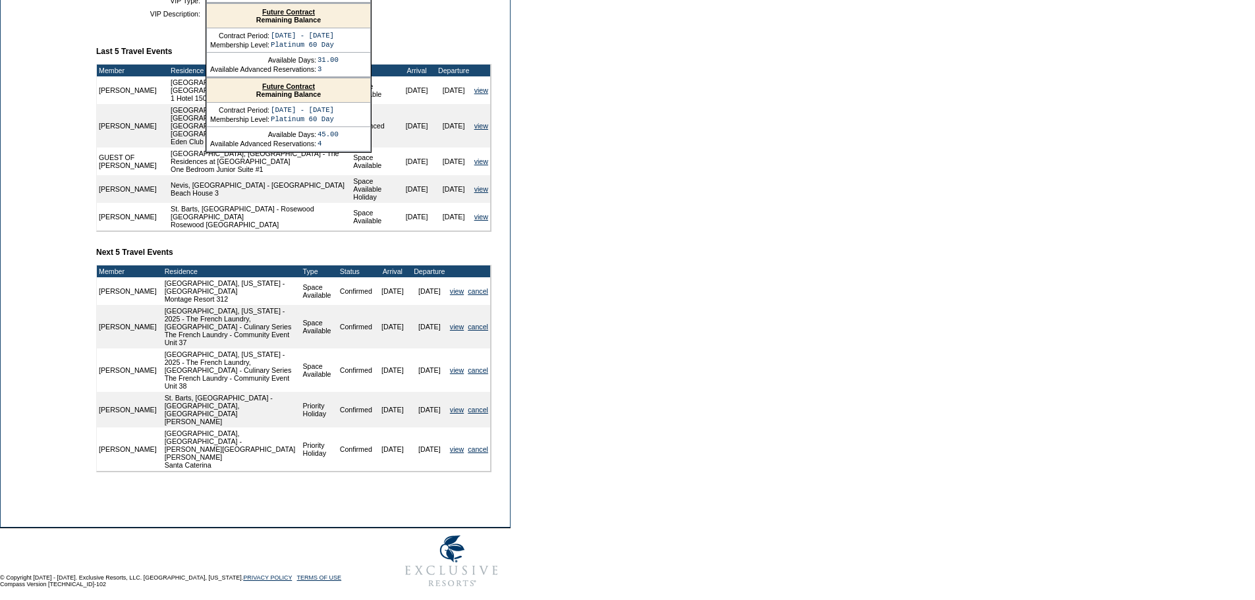  I want to click on td: VIP Description:, so click(151, 14).